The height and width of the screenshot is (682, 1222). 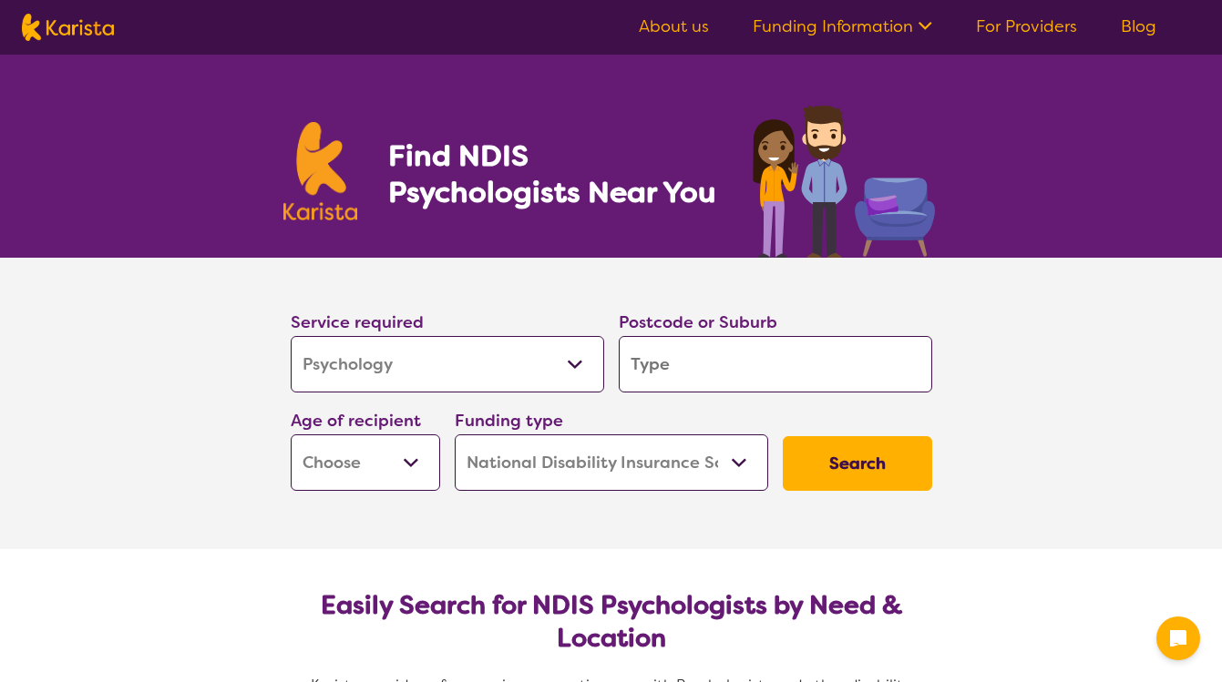 I want to click on h2: Easily Search for NDIS Psychologists by Need & Location, so click(x=611, y=622).